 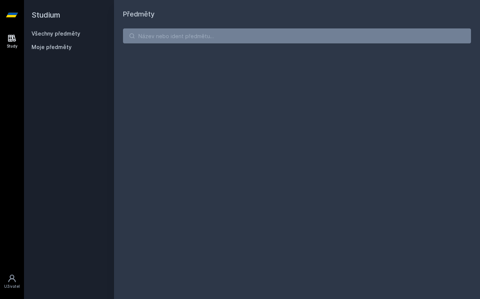 I want to click on span: Moje předměty, so click(x=51, y=47).